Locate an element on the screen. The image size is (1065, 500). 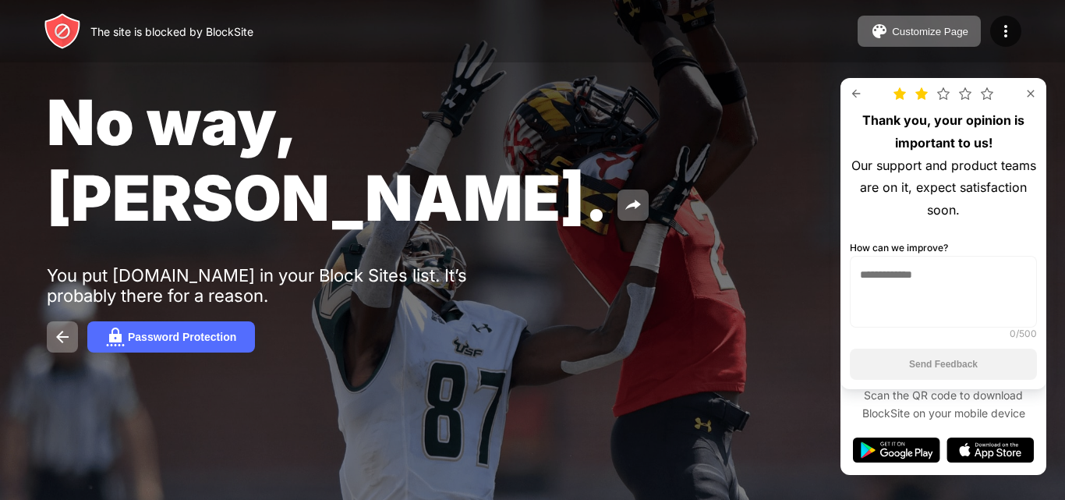
img: share.svg is located at coordinates (633, 205).